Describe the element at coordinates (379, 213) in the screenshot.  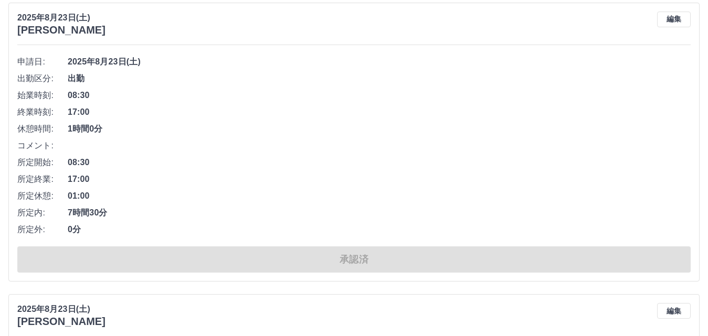
I see `span: 7時間30分` at that location.